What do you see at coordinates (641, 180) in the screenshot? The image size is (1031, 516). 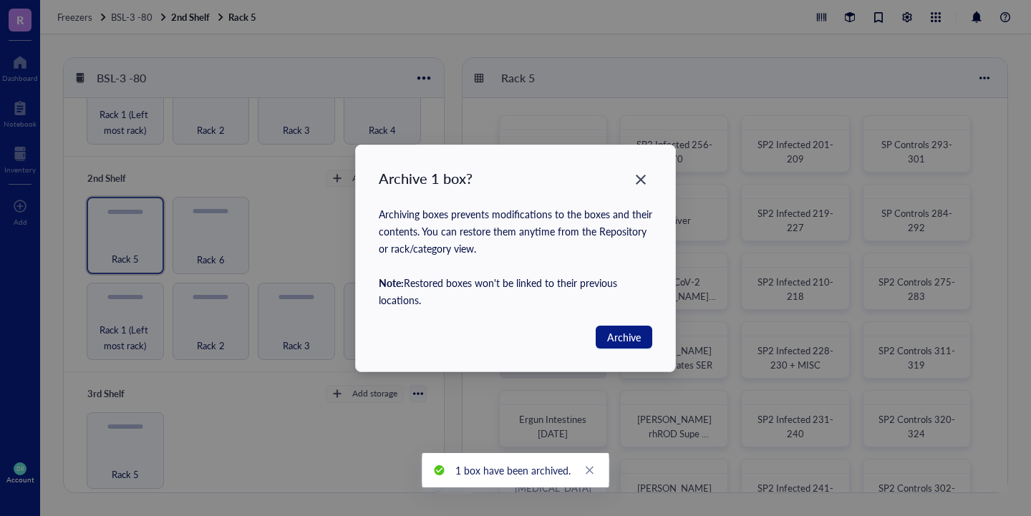 I see `span: Close` at bounding box center [641, 180].